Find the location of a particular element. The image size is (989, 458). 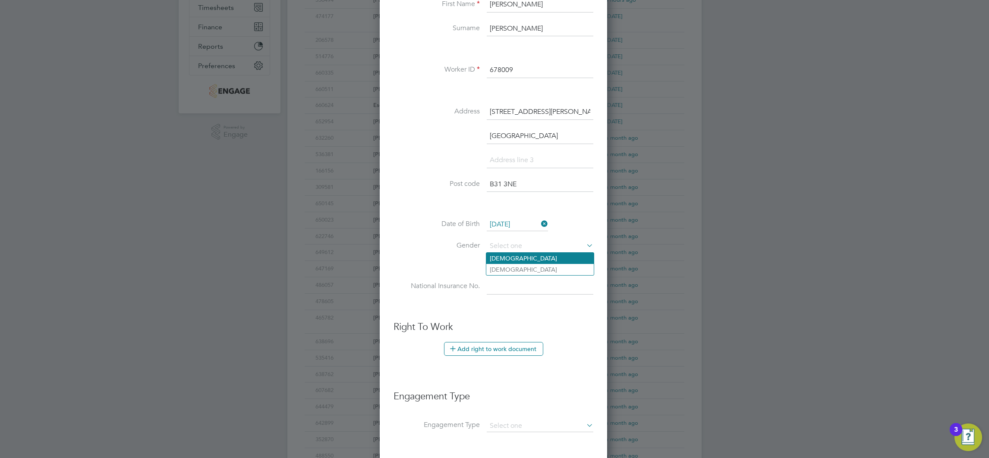

div: 3 is located at coordinates (956, 435).